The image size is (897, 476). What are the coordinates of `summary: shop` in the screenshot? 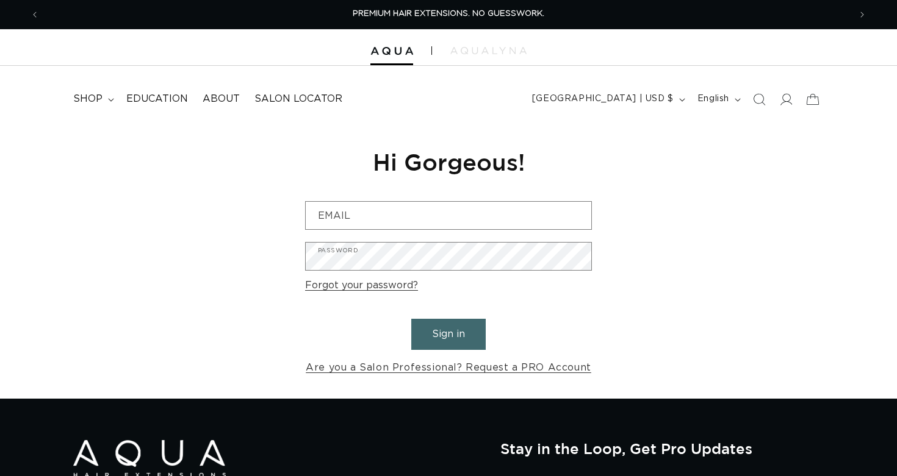 It's located at (92, 99).